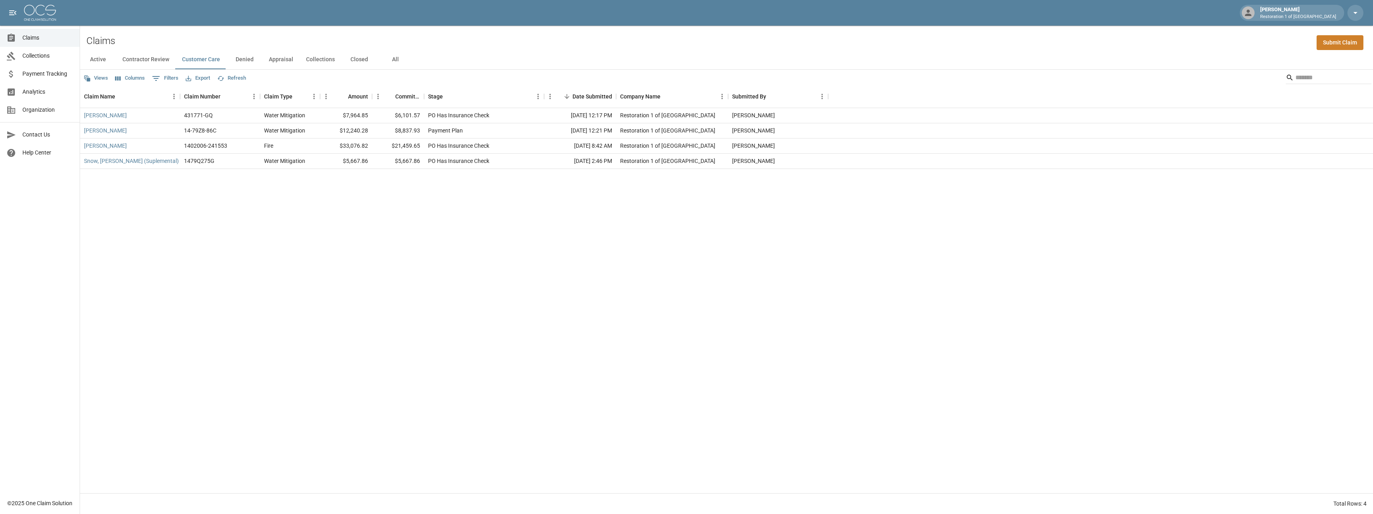 This screenshot has height=514, width=1373. What do you see at coordinates (232, 78) in the screenshot?
I see `button: Refresh` at bounding box center [232, 78].